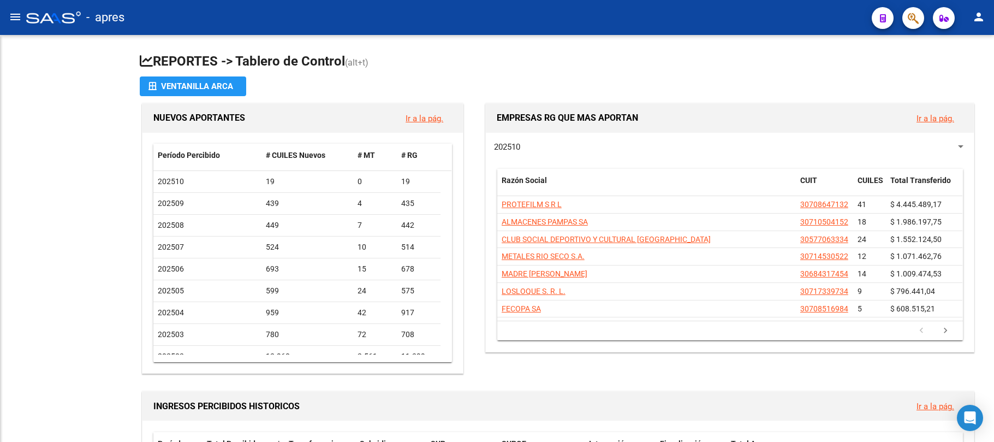 This screenshot has height=442, width=994. I want to click on mat-icon: menu, so click(15, 17).